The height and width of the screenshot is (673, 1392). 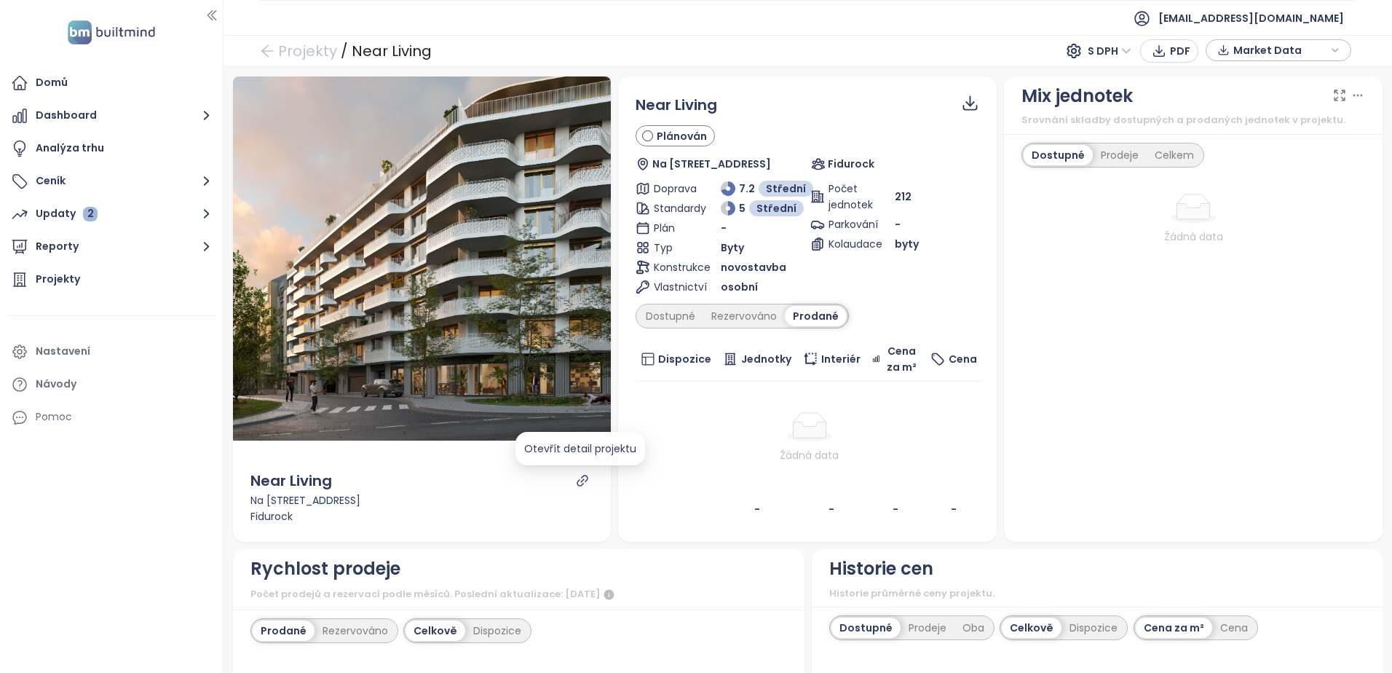 What do you see at coordinates (299, 51) in the screenshot?
I see `a: arrow-left Projekty` at bounding box center [299, 51].